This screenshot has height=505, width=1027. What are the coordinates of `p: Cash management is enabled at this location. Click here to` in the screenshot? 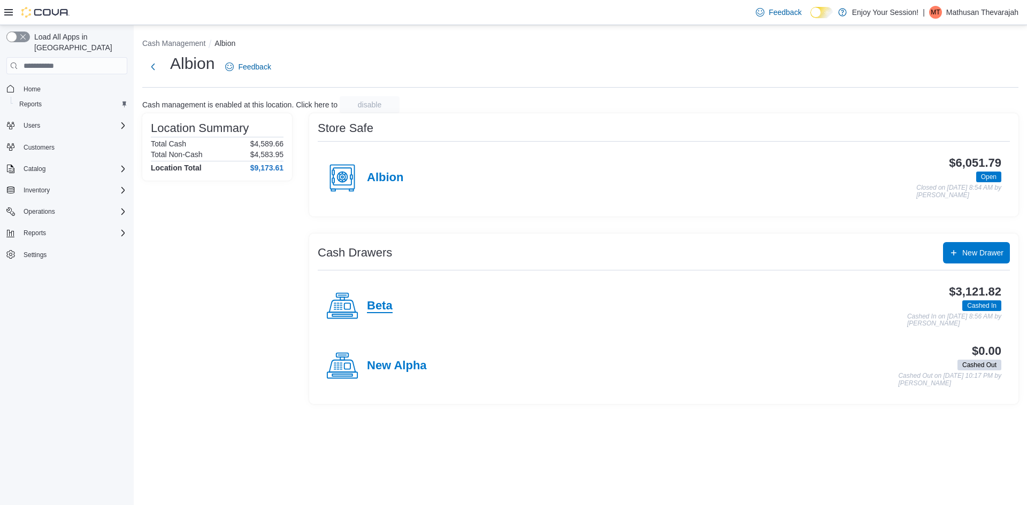 It's located at (240, 105).